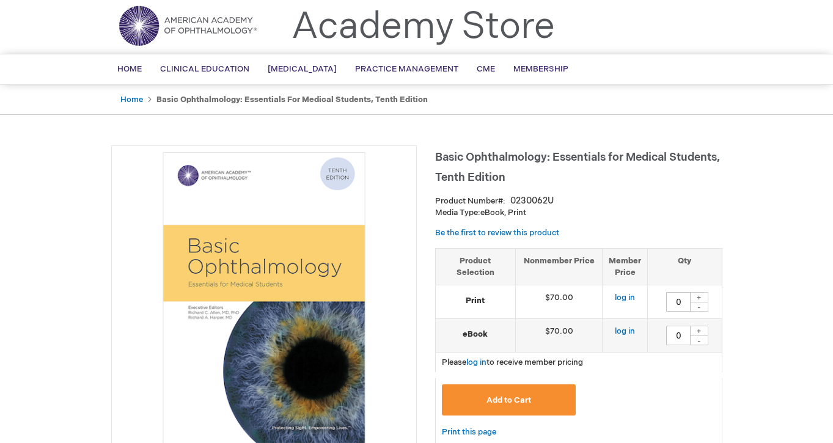 The image size is (833, 443). Describe the element at coordinates (509, 400) in the screenshot. I see `button: Add to Cart` at that location.